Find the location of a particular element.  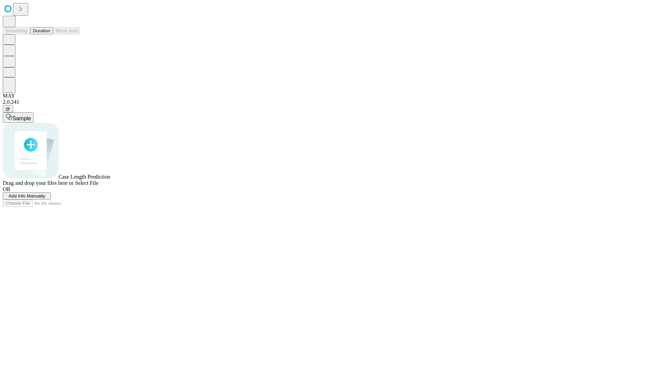

span: Case Length Prediction is located at coordinates (84, 177).